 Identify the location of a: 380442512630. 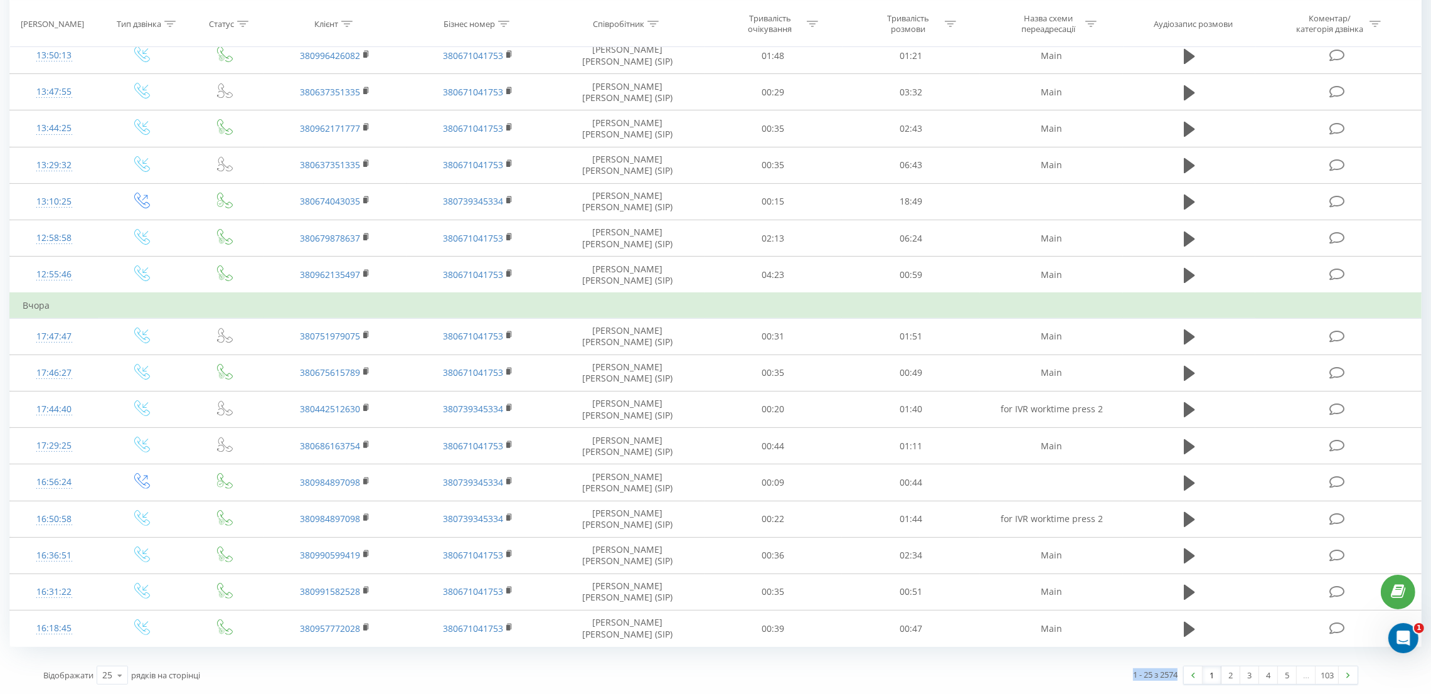
(330, 408).